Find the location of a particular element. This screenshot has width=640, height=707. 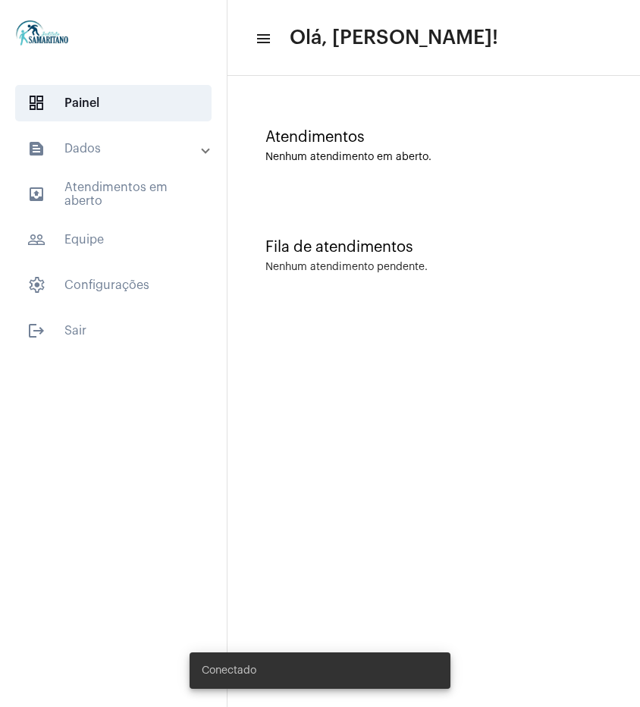

div: Nenhum atendimento pendente. is located at coordinates (346, 267).